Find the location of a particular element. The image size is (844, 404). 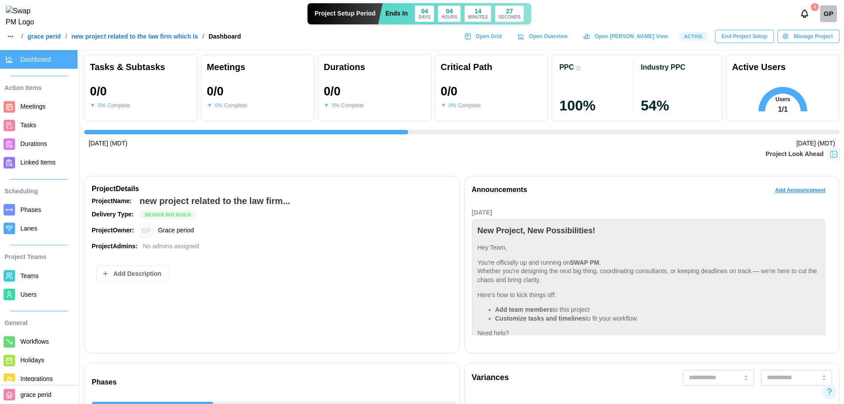

li: to fit your workflow is located at coordinates (658, 319).